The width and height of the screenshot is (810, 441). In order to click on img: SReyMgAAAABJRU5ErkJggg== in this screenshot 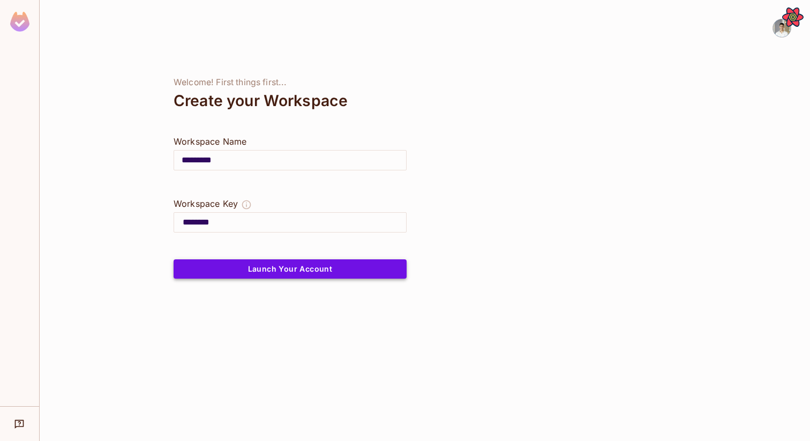, I will do `click(20, 21)`.